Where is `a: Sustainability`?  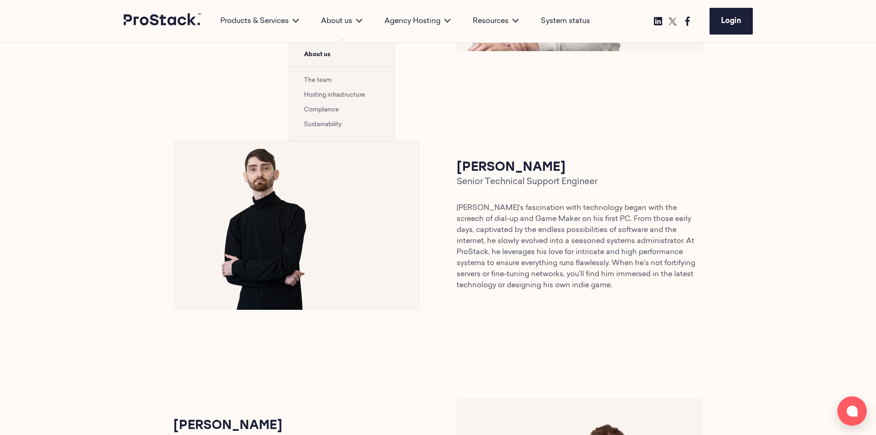
a: Sustainability is located at coordinates (323, 124).